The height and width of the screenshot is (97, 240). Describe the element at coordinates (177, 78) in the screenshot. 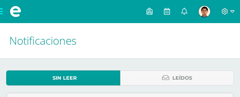

I see `a: Leídos` at that location.